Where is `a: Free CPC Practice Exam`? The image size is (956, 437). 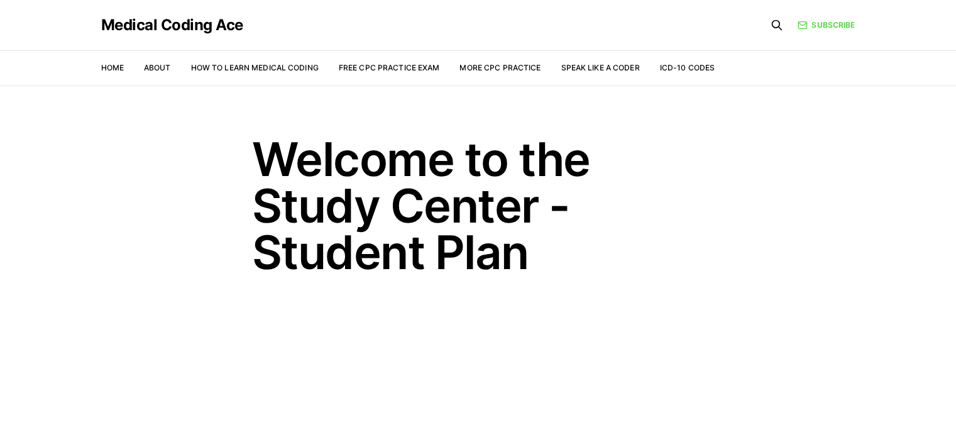 a: Free CPC Practice Exam is located at coordinates (389, 67).